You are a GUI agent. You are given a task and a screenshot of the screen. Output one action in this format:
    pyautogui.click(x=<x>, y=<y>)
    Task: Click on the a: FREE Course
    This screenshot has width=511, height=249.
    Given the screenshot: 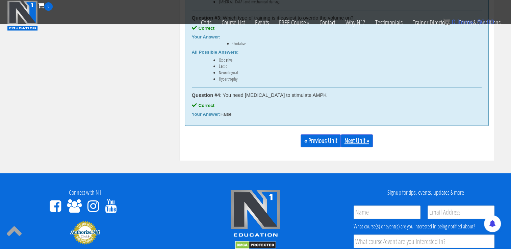 What is the action you would take?
    pyautogui.click(x=294, y=23)
    